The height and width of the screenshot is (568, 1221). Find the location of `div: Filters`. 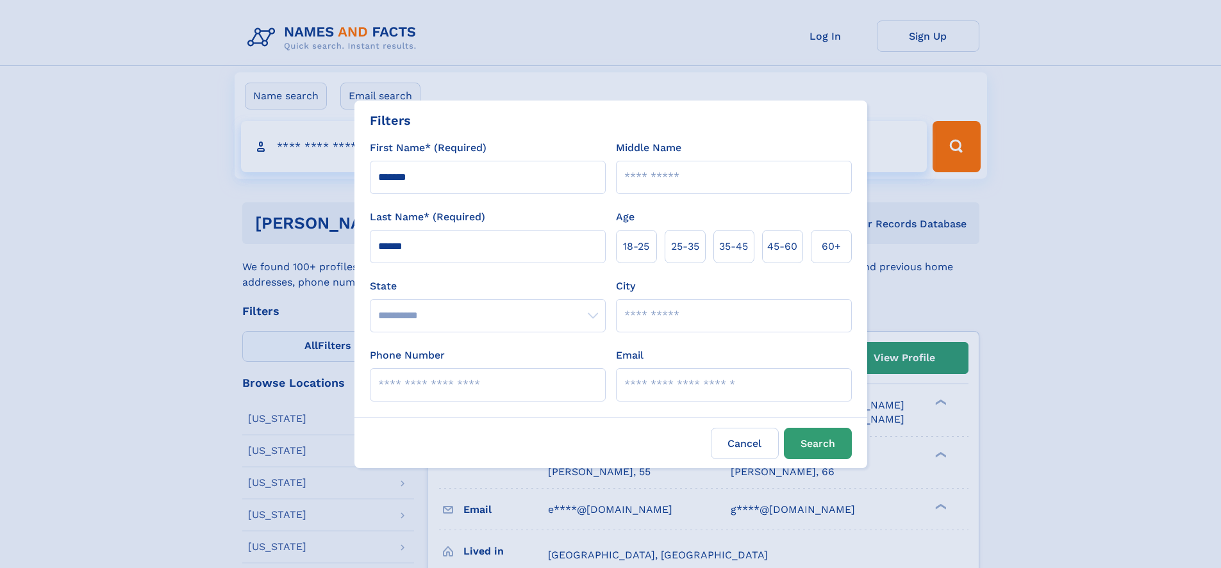

div: Filters is located at coordinates (390, 120).